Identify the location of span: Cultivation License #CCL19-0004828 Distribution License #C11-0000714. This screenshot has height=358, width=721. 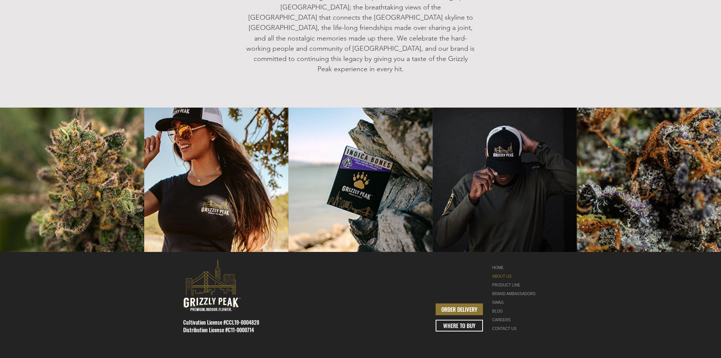
(221, 325).